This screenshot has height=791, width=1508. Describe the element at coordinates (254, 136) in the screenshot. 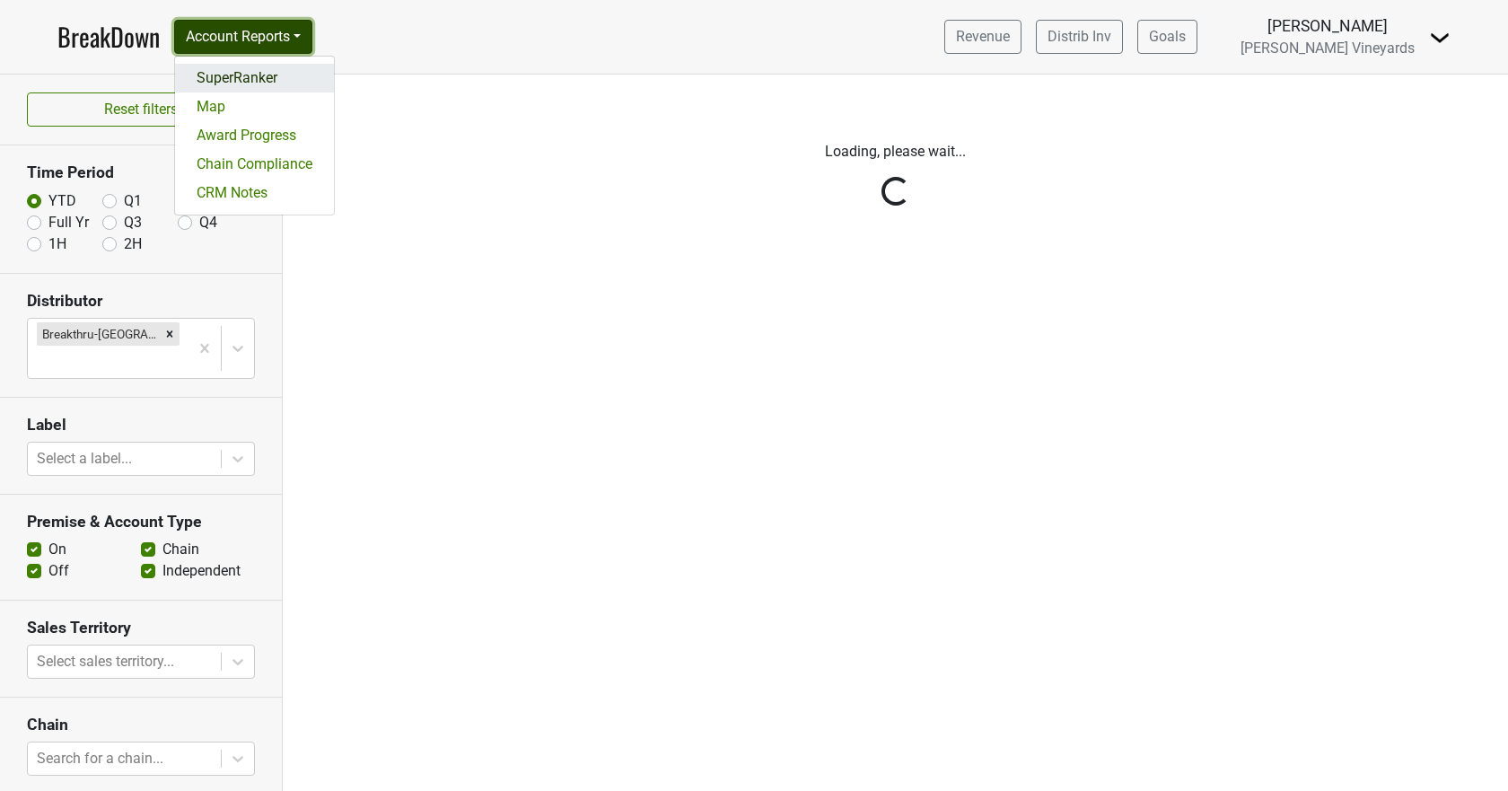

I see `a: Award Progress` at that location.